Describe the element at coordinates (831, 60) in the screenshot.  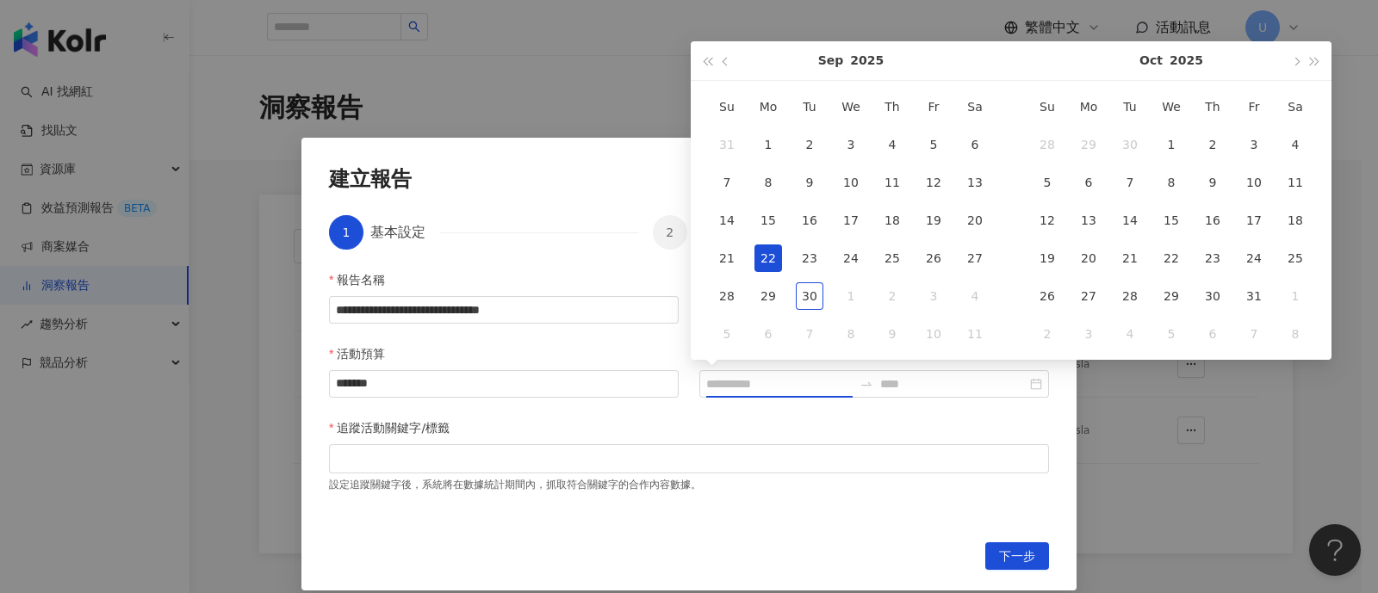
I see `button: Sep` at that location.